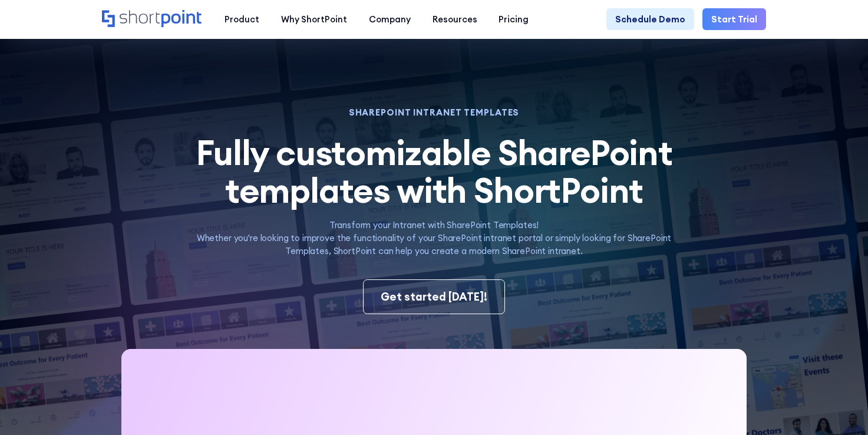  I want to click on div: Pricing, so click(513, 19).